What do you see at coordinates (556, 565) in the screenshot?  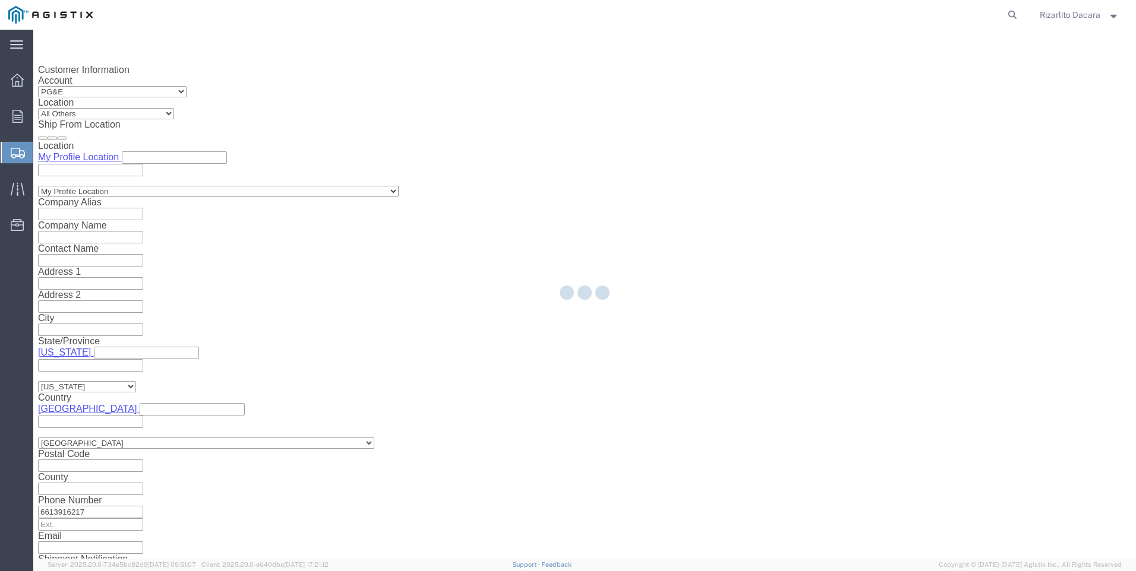 I see `a: Feedback` at bounding box center [556, 565].